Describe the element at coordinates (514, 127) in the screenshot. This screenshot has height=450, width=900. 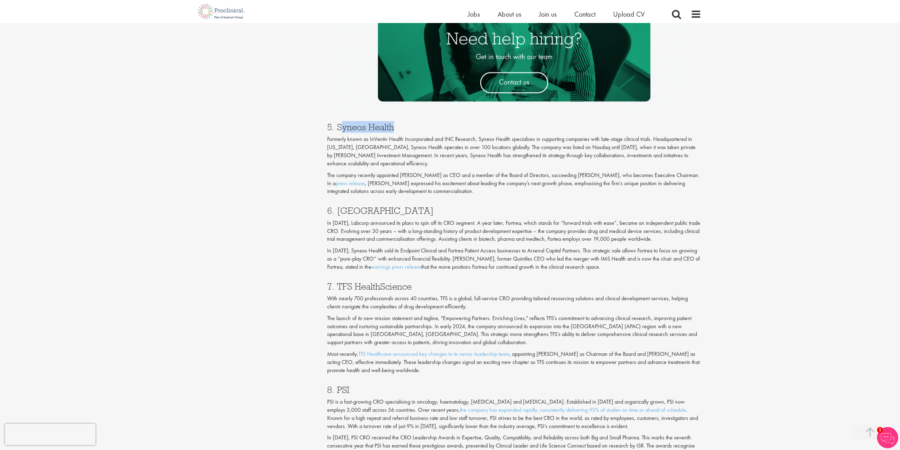
I see `h3: 5. Syneos Health` at that location.